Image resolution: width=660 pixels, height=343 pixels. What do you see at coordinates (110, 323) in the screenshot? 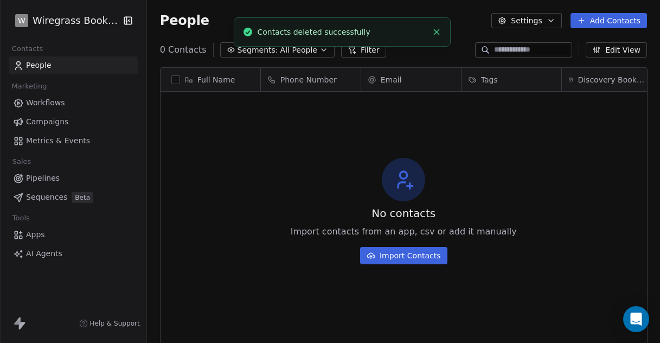
I see `a: Help & Support` at bounding box center [110, 323].